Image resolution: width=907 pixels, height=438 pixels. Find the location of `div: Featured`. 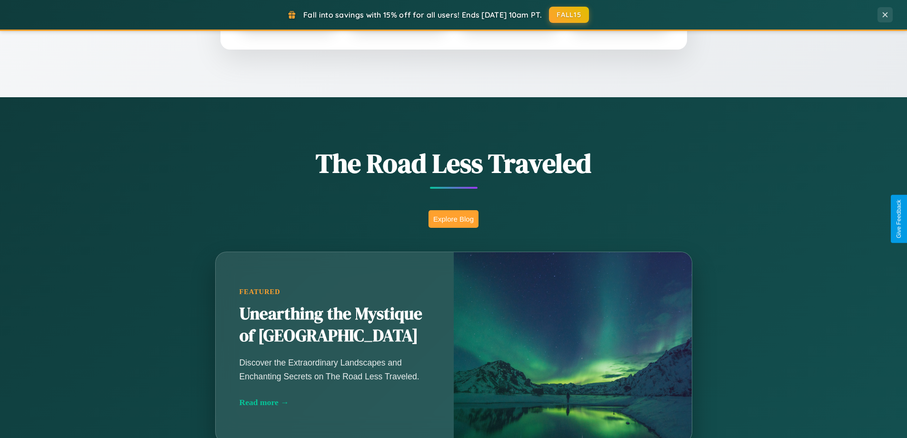

div: Featured is located at coordinates (335, 291).